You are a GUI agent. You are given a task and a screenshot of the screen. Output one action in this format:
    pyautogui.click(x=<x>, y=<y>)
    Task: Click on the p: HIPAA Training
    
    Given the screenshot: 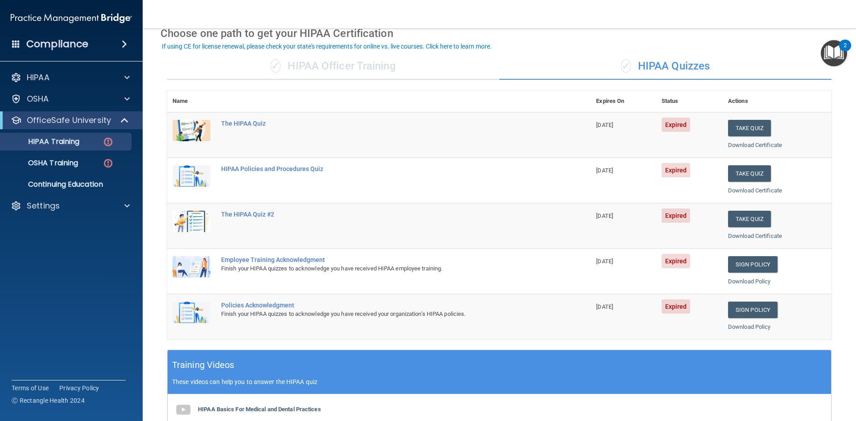 What is the action you would take?
    pyautogui.click(x=42, y=142)
    